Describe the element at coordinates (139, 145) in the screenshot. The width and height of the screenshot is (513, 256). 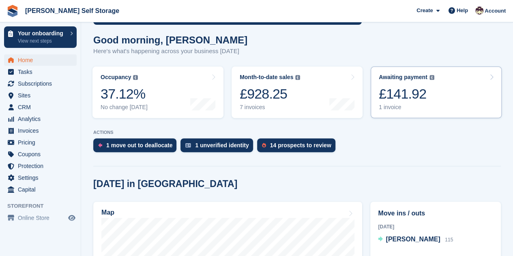
I see `div: 1 move out to deallocate` at that location.